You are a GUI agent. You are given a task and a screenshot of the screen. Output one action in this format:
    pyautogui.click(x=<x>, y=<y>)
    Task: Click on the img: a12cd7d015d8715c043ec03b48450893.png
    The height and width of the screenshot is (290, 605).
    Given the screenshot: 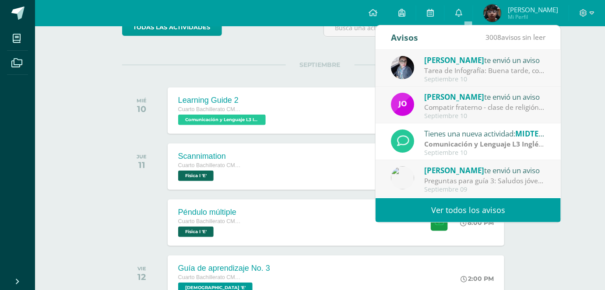 What is the action you would take?
    pyautogui.click(x=492, y=13)
    